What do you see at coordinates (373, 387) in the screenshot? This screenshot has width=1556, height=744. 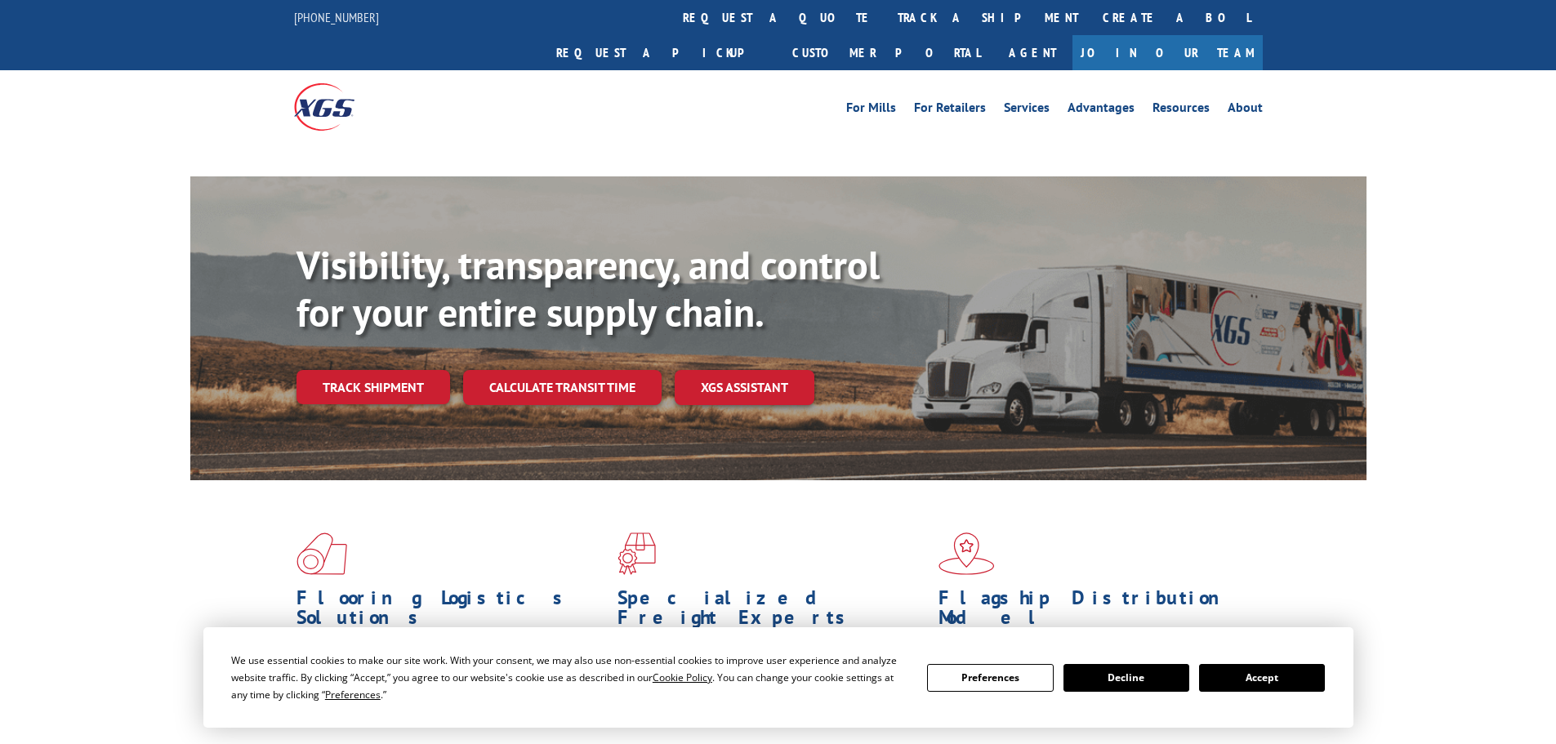 I see `a: Track shipment` at bounding box center [373, 387].